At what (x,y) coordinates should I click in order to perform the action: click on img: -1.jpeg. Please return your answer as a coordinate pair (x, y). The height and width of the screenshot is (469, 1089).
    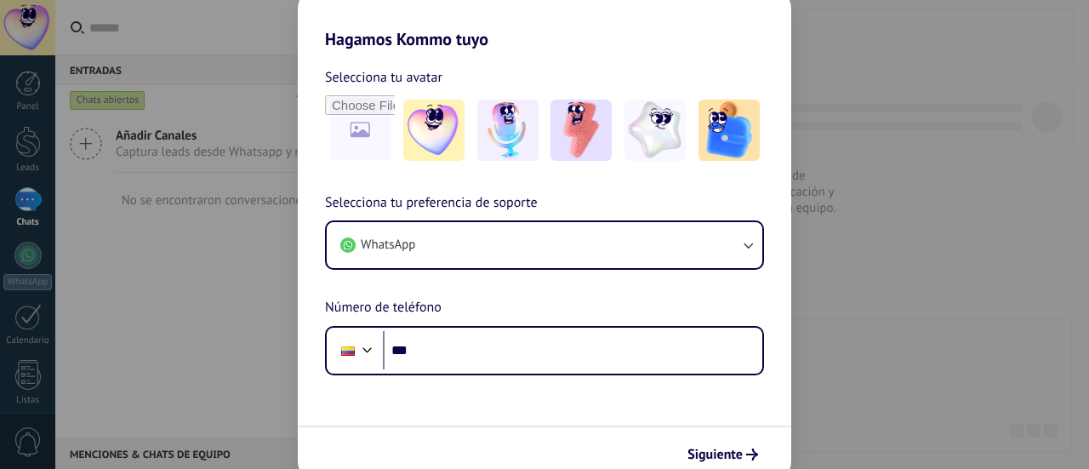
    Looking at the image, I should click on (434, 130).